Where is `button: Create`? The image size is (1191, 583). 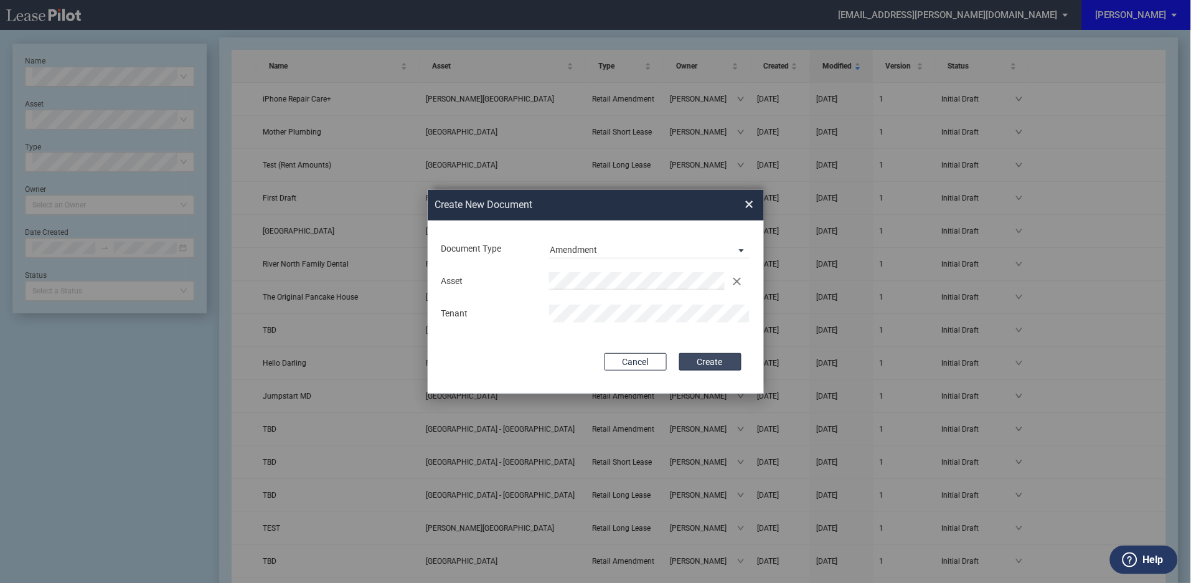
button: Create is located at coordinates (710, 362).